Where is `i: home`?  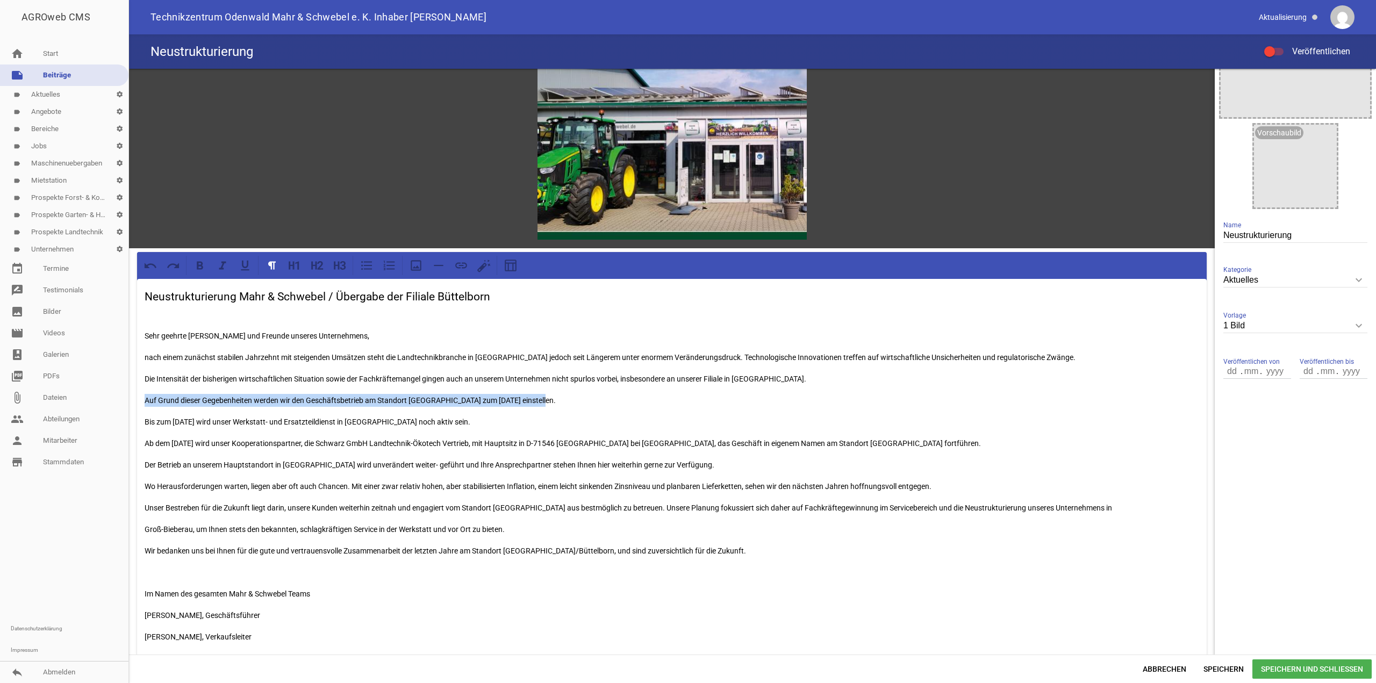 i: home is located at coordinates (17, 54).